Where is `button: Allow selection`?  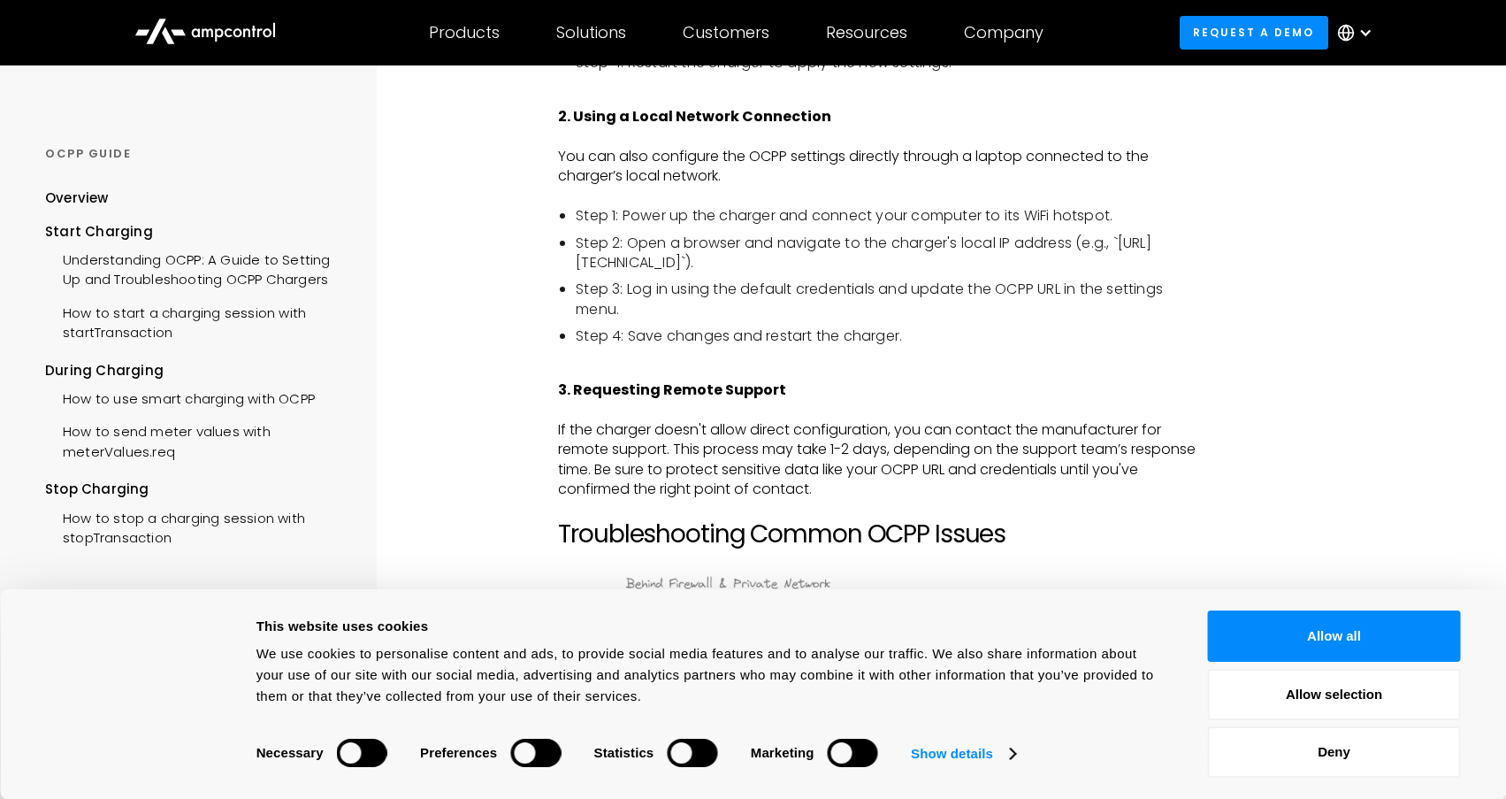
button: Allow selection is located at coordinates (1335, 694).